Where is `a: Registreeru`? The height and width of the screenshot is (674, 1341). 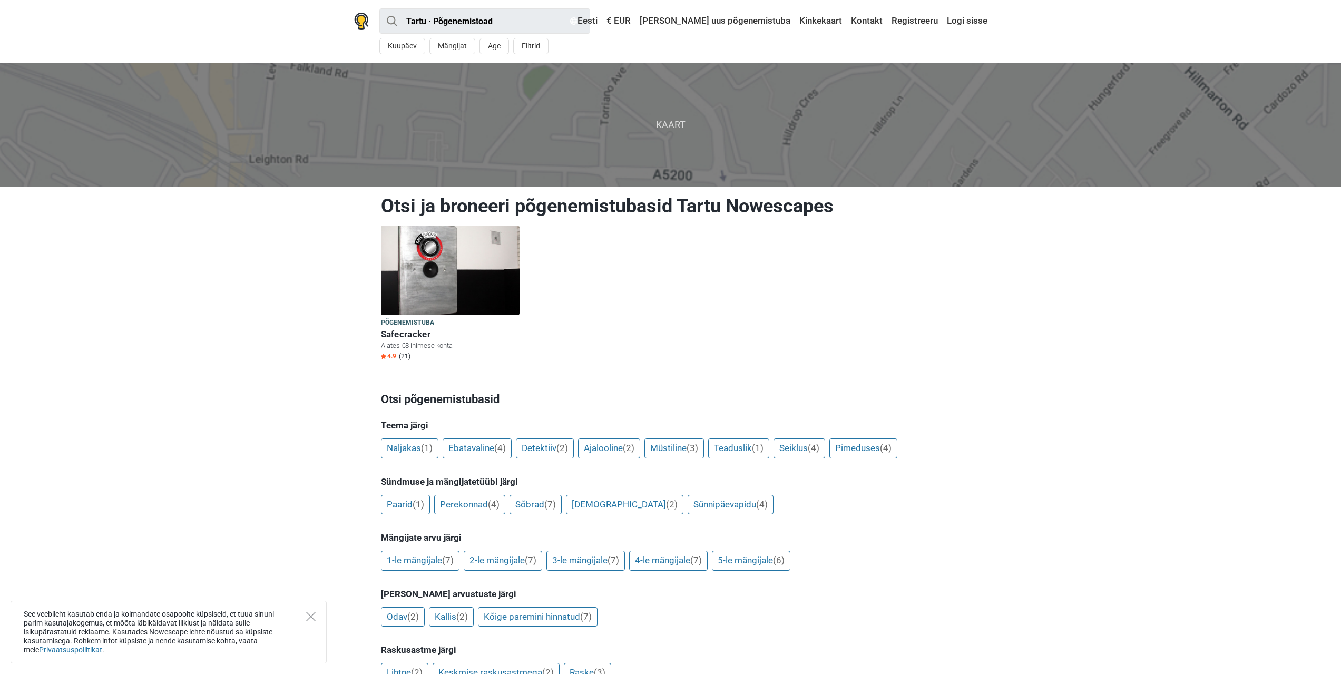 a: Registreeru is located at coordinates (914, 21).